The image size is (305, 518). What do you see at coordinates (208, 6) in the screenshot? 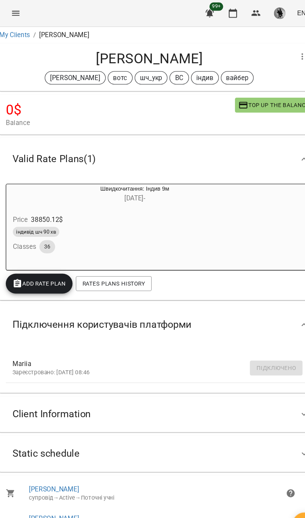
I see `span: 99+` at bounding box center [208, 6].